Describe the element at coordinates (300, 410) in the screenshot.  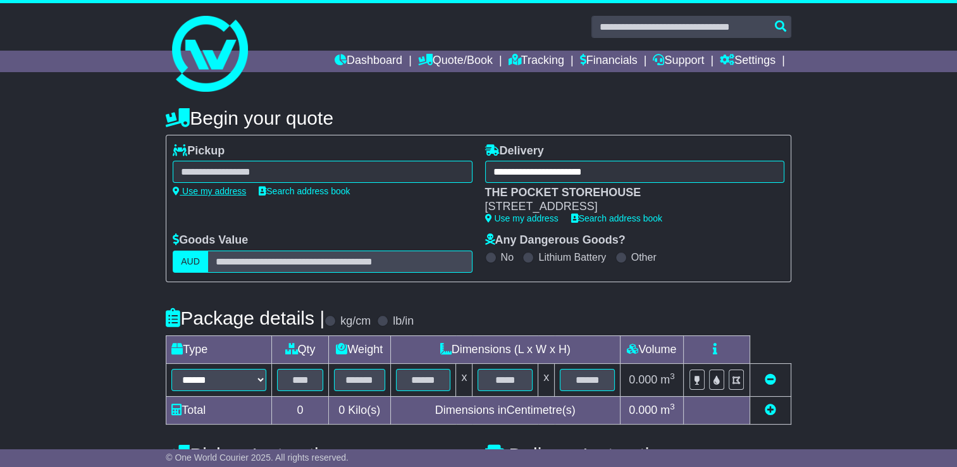
I see `td: 0` at that location.